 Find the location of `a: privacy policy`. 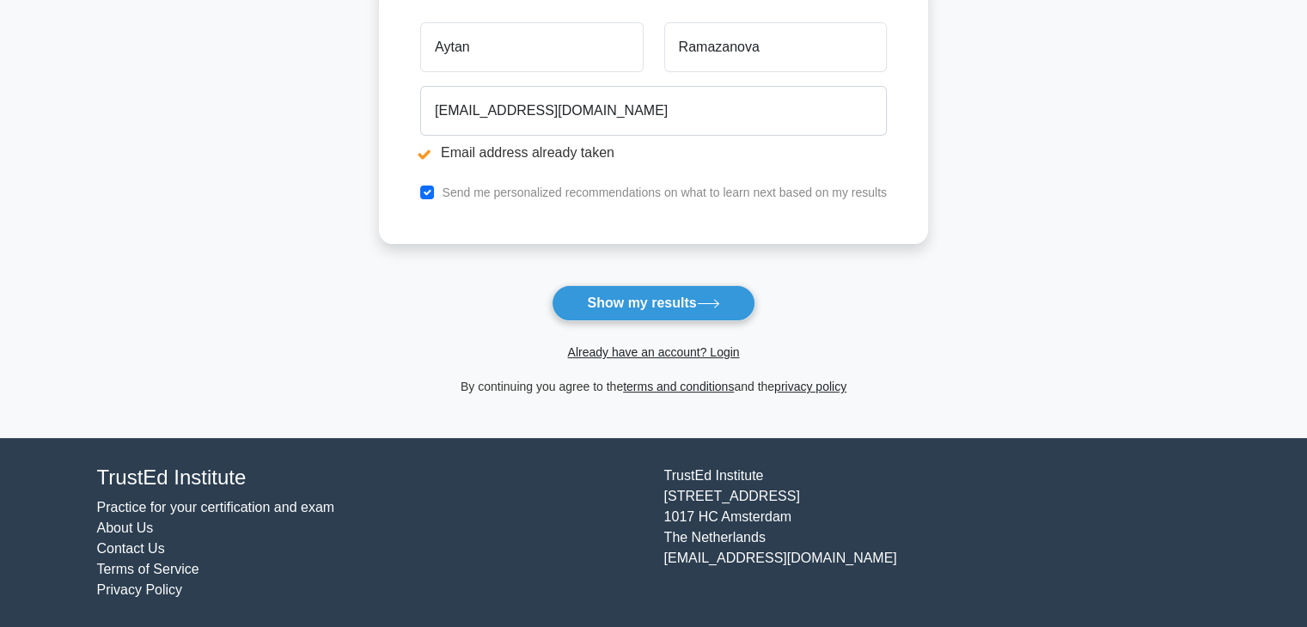

a: privacy policy is located at coordinates (810, 387).